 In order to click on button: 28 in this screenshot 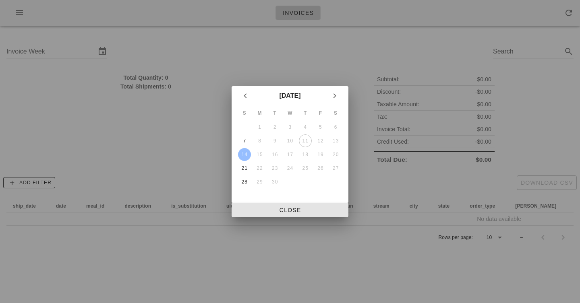, I will do `click(245, 182)`.